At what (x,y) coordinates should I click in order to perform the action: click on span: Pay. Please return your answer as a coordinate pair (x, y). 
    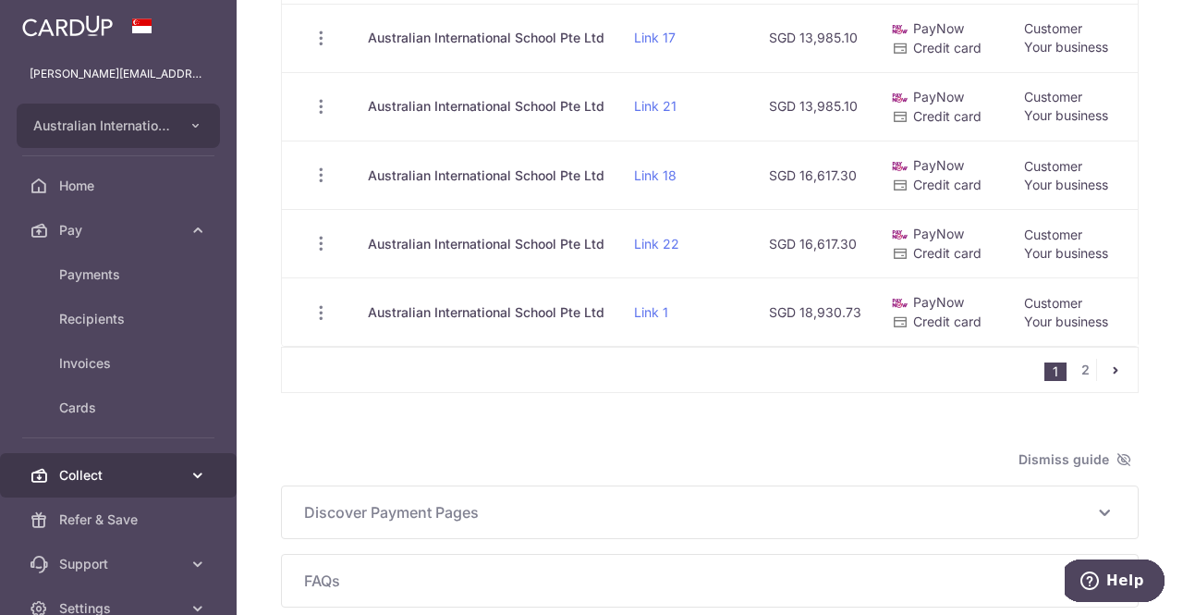
    Looking at the image, I should click on (120, 230).